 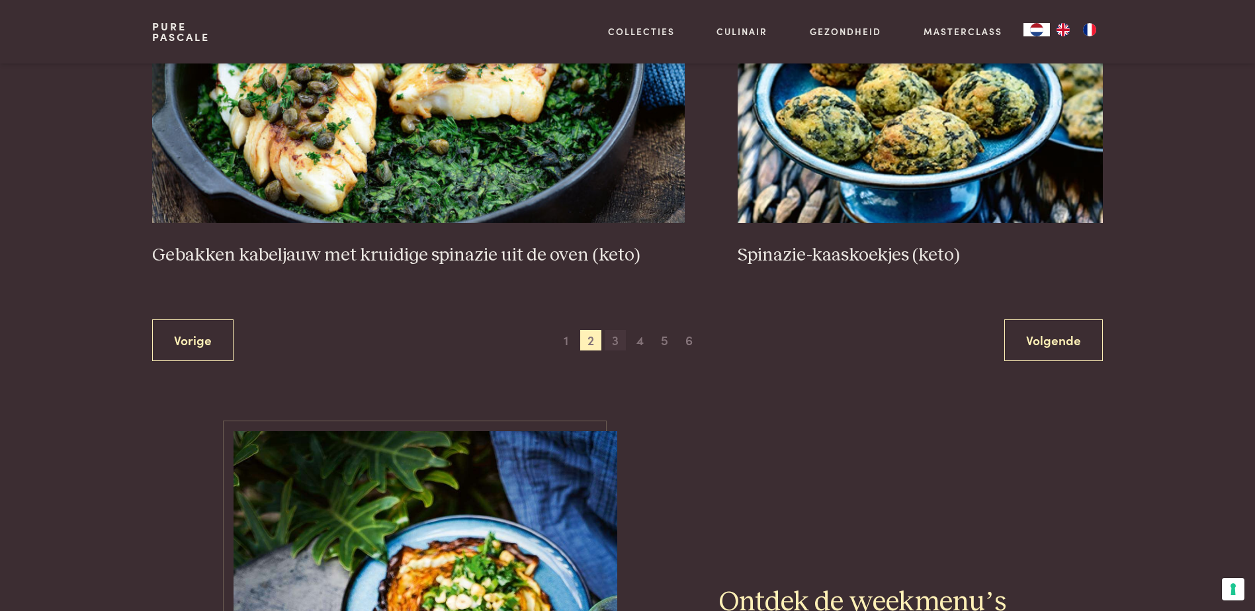 What do you see at coordinates (641, 31) in the screenshot?
I see `a: Collecties` at bounding box center [641, 31].